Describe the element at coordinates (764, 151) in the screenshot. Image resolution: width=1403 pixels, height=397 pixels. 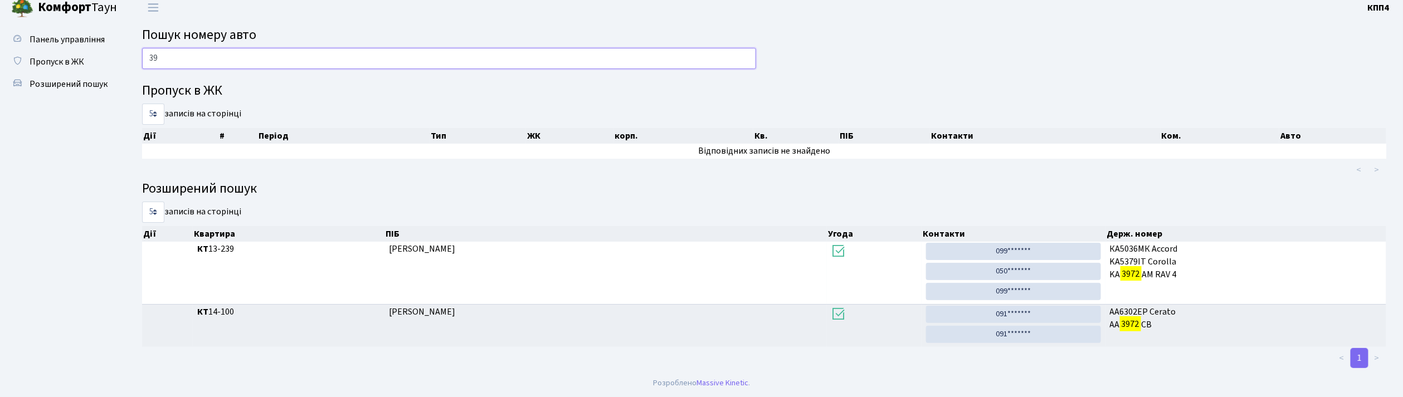
I see `td: Відповідних записів не знайдено` at that location.